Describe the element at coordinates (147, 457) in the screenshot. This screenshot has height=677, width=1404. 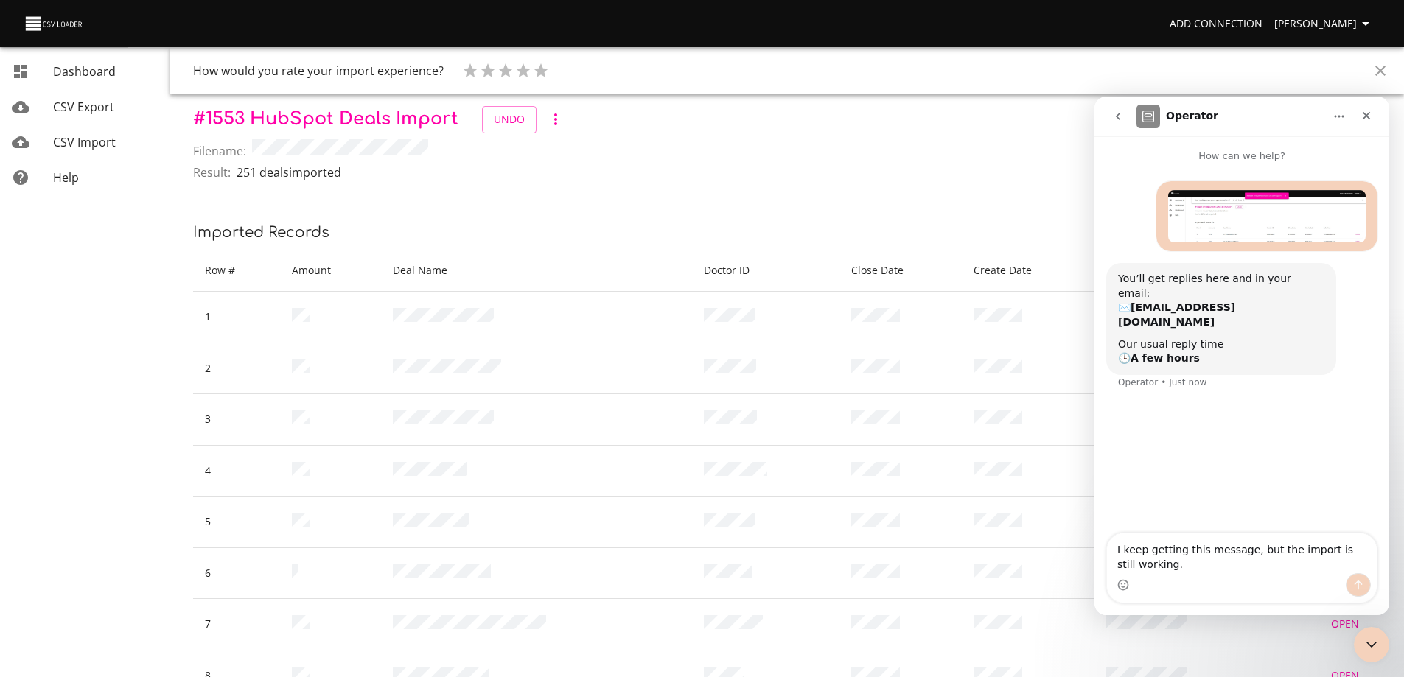
I see `textarea: Message…` at that location.